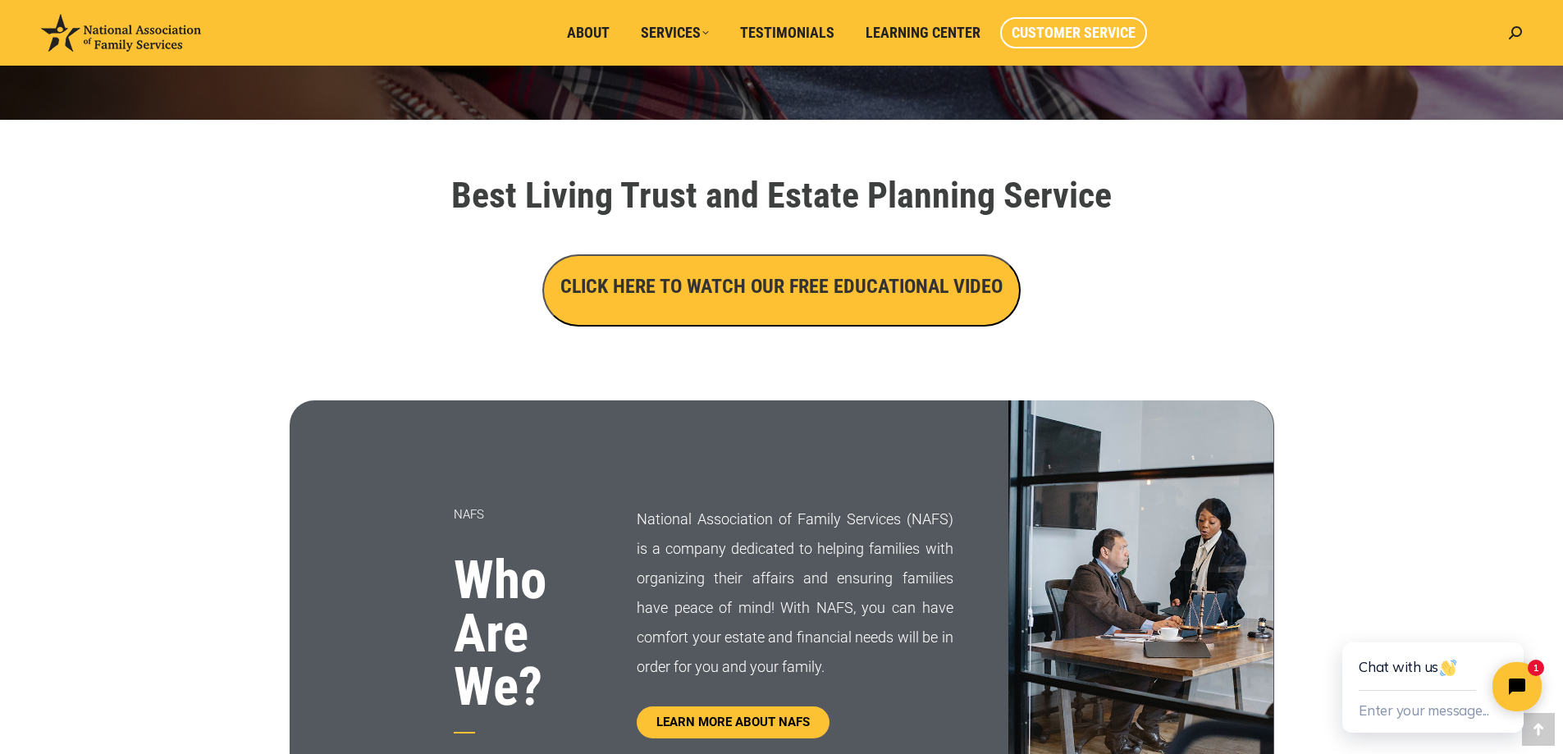 The image size is (1563, 754). What do you see at coordinates (923, 33) in the screenshot?
I see `a: Learning Center` at bounding box center [923, 33].